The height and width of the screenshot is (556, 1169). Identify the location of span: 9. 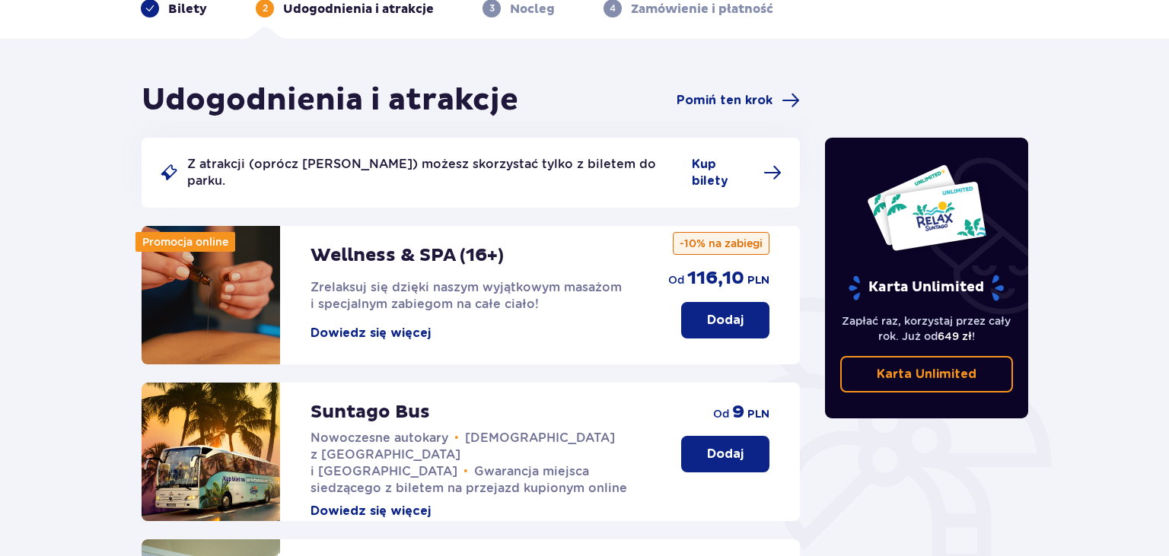
(738, 412).